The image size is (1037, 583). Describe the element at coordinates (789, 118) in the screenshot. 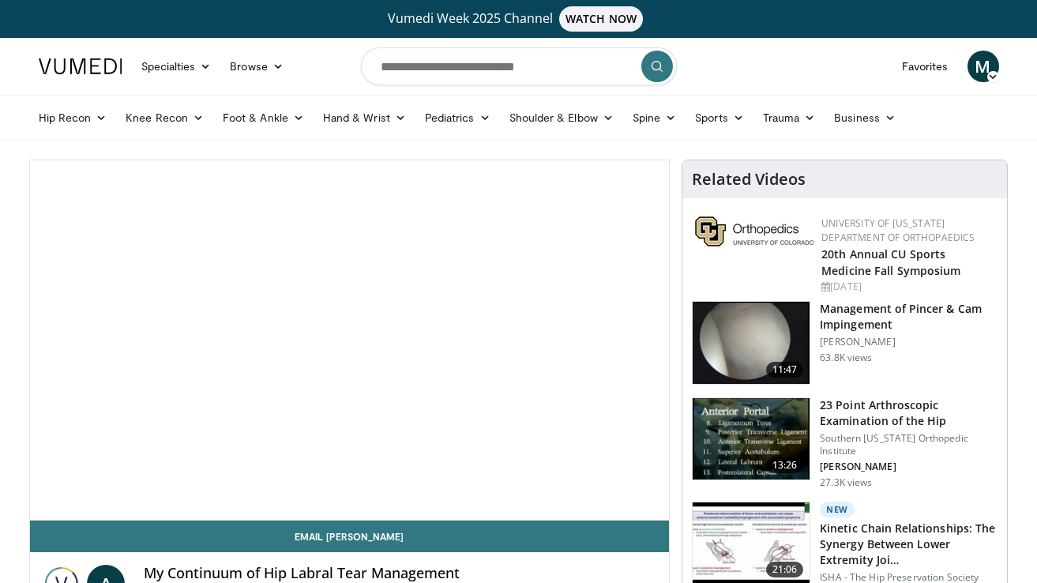

I see `a: Trauma` at that location.